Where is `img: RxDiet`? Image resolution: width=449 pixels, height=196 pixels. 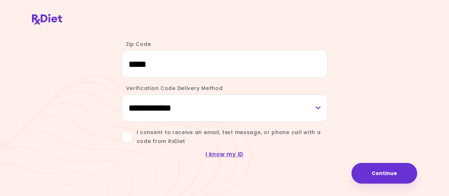
img: RxDiet is located at coordinates (47, 19).